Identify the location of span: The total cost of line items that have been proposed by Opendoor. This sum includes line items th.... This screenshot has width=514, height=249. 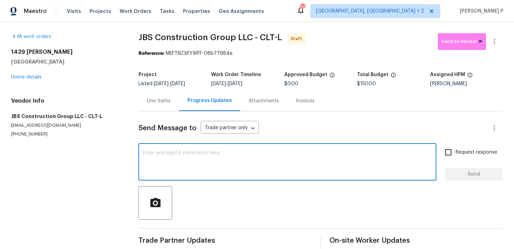
(394, 77).